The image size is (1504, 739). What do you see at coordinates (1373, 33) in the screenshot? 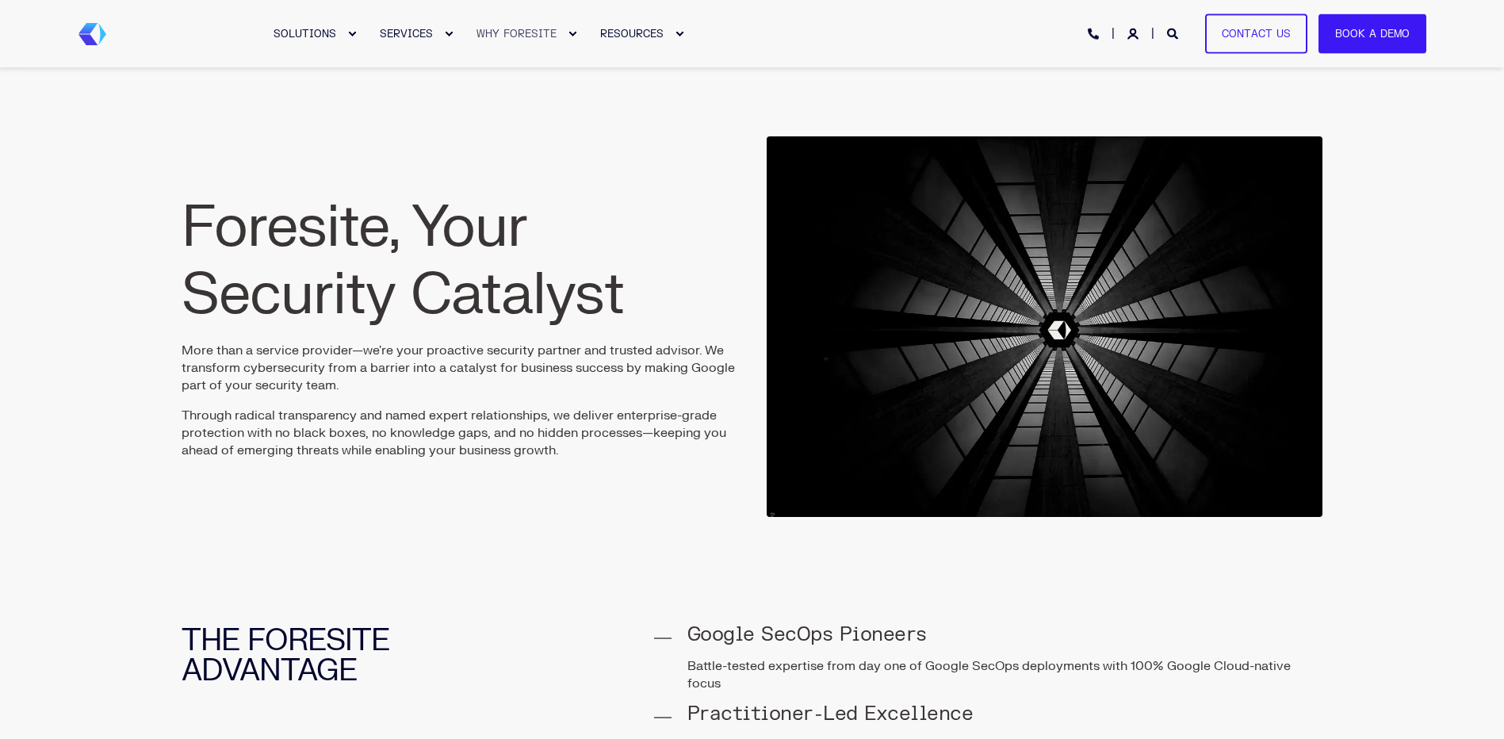
I see `a: Book a Demo` at bounding box center [1373, 33].